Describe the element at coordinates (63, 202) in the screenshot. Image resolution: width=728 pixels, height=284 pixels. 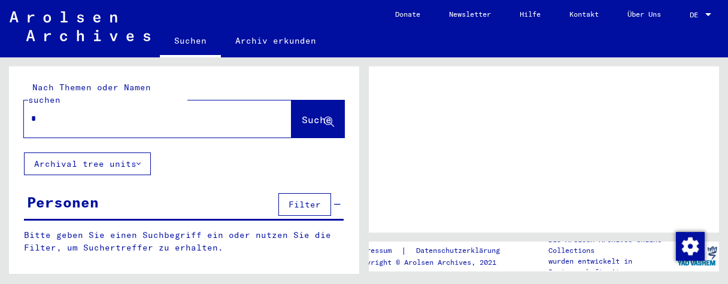
I see `div: Personen` at that location.